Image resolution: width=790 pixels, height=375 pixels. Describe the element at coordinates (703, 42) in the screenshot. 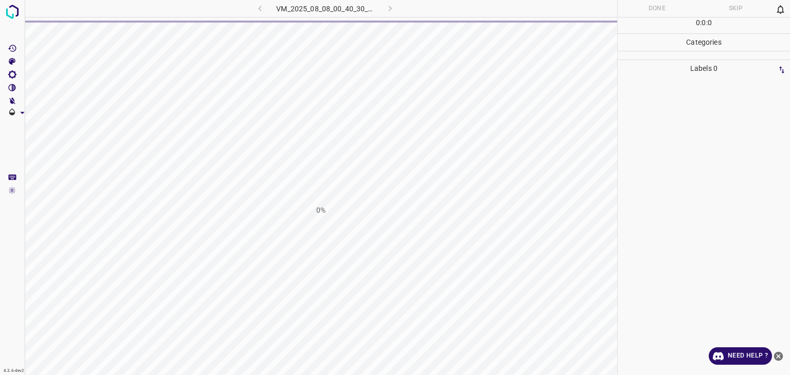

I see `p: Categories` at that location.